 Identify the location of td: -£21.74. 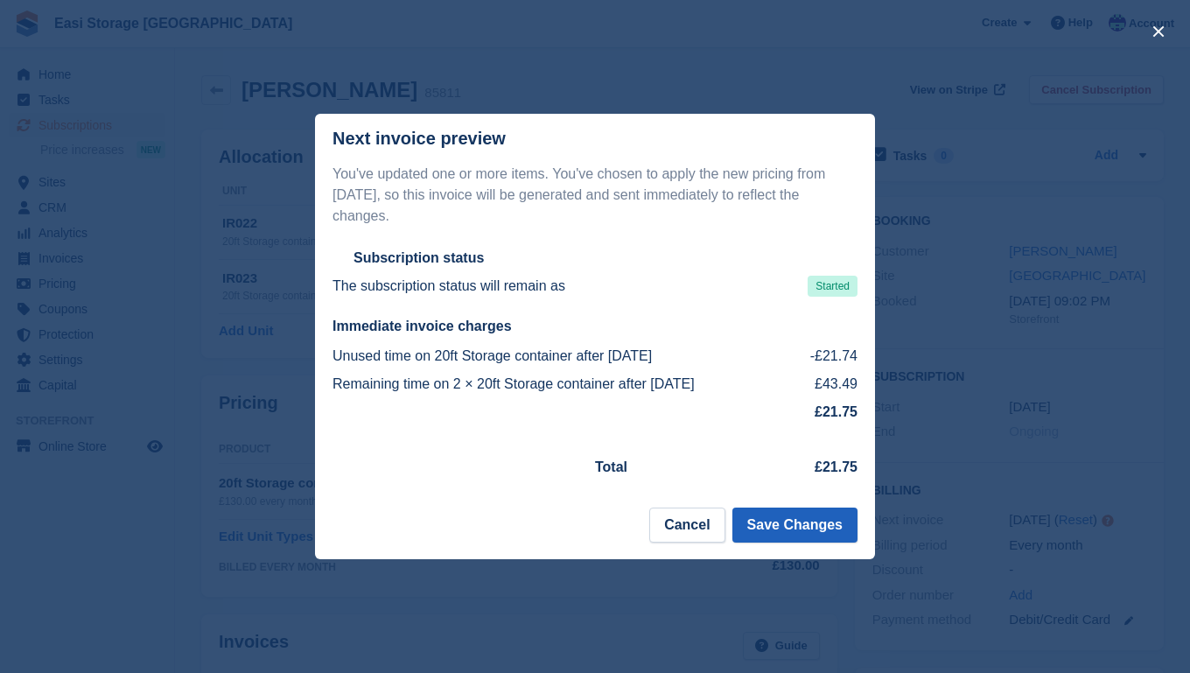
(827, 356).